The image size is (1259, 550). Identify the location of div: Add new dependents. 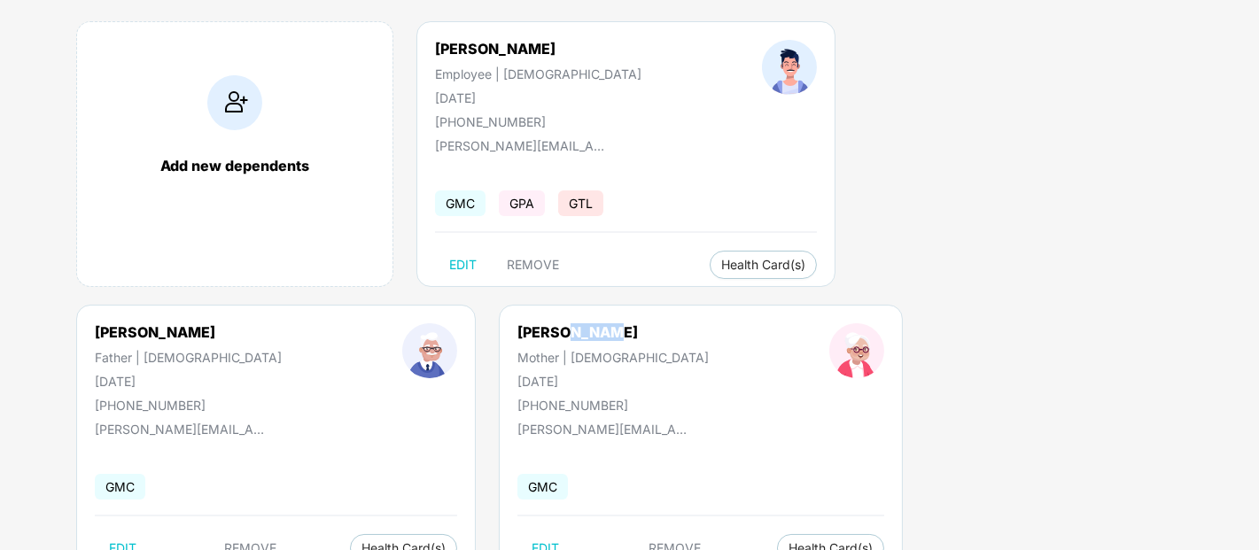
(235, 166).